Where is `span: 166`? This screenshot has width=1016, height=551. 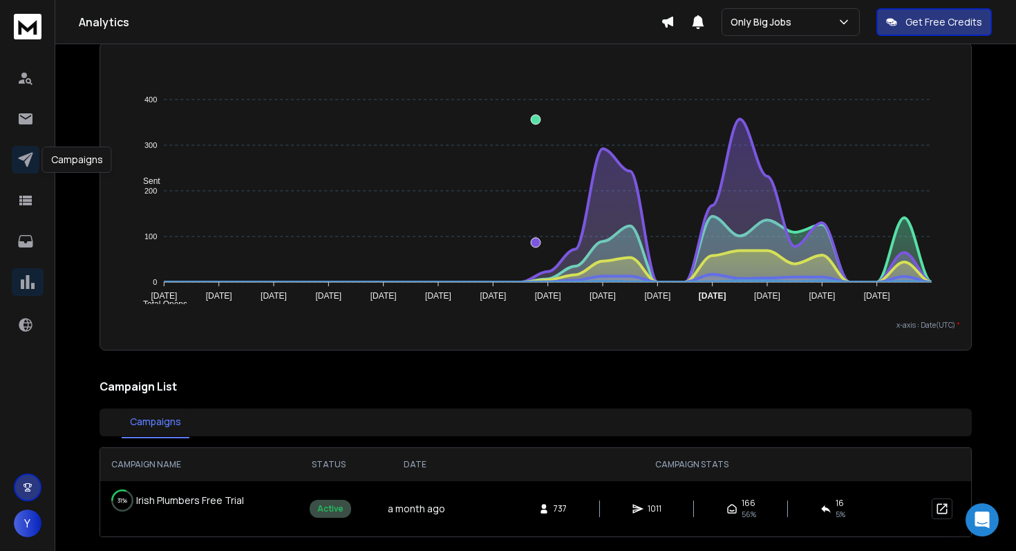
span: 166 is located at coordinates (749, 503).